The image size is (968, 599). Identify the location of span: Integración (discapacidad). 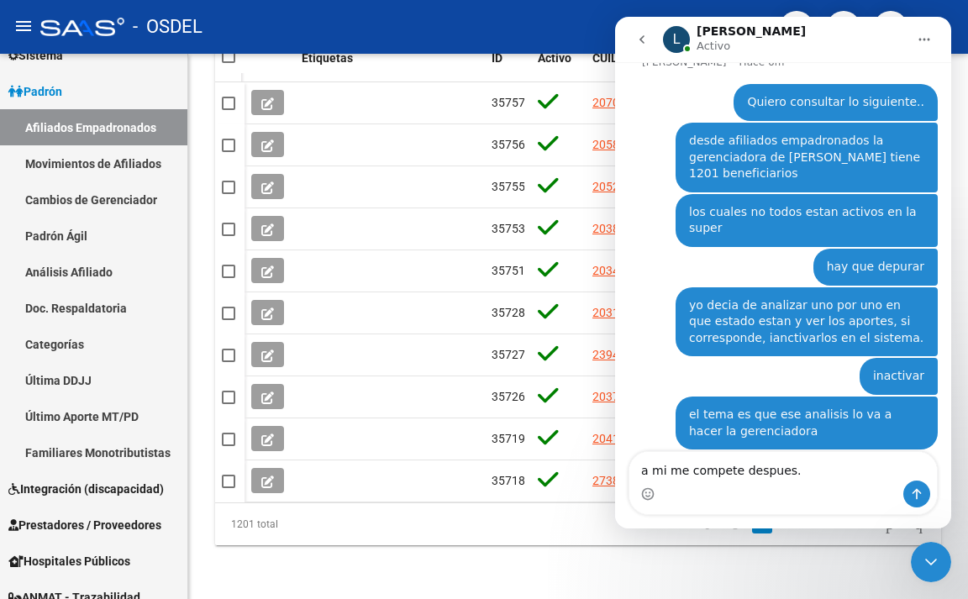
(86, 489).